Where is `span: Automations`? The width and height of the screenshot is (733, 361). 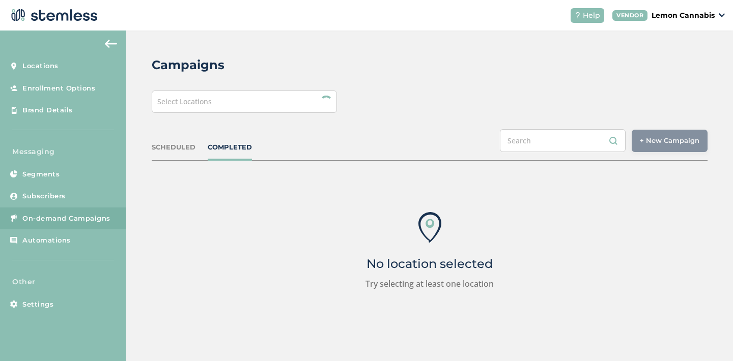 span: Automations is located at coordinates (46, 241).